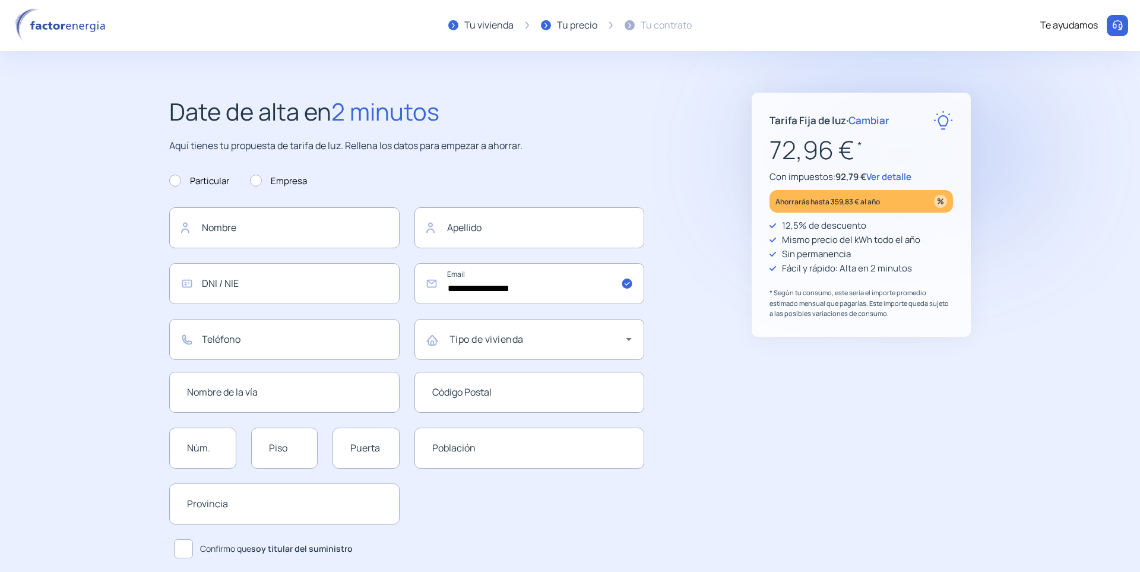  Describe the element at coordinates (861, 150) in the screenshot. I see `p: 72,96 €` at that location.